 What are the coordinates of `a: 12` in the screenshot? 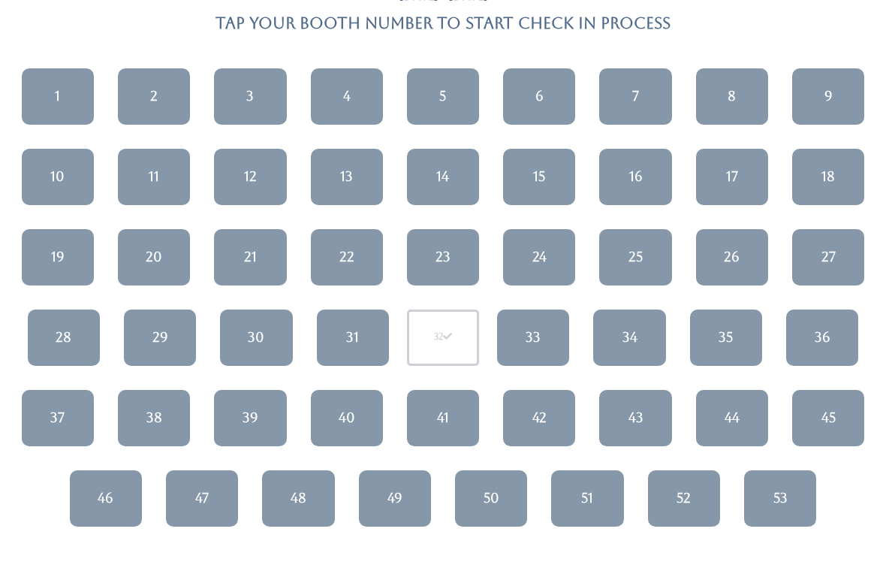 It's located at (250, 176).